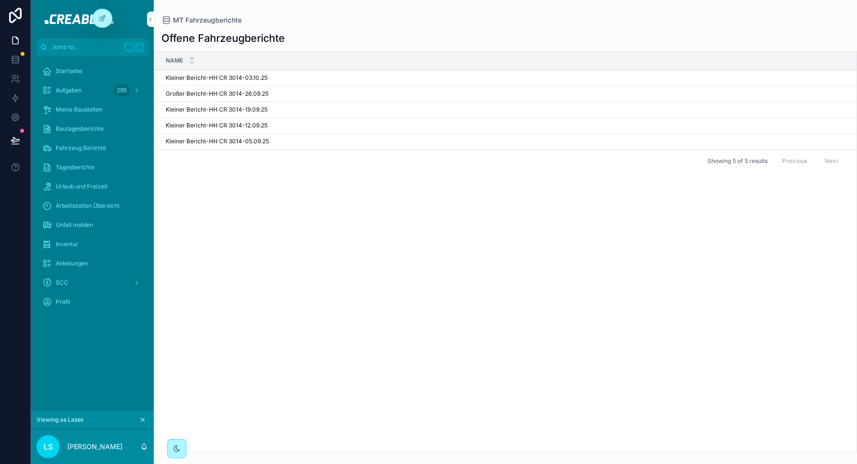 The height and width of the screenshot is (464, 857). I want to click on span: Anleitungen, so click(72, 263).